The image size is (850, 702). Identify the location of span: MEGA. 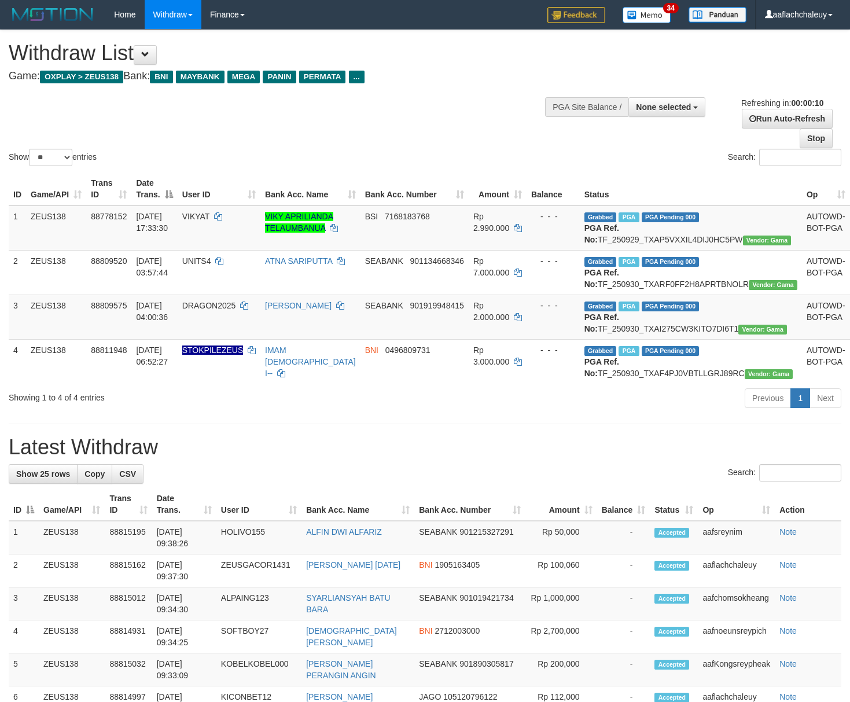
(244, 77).